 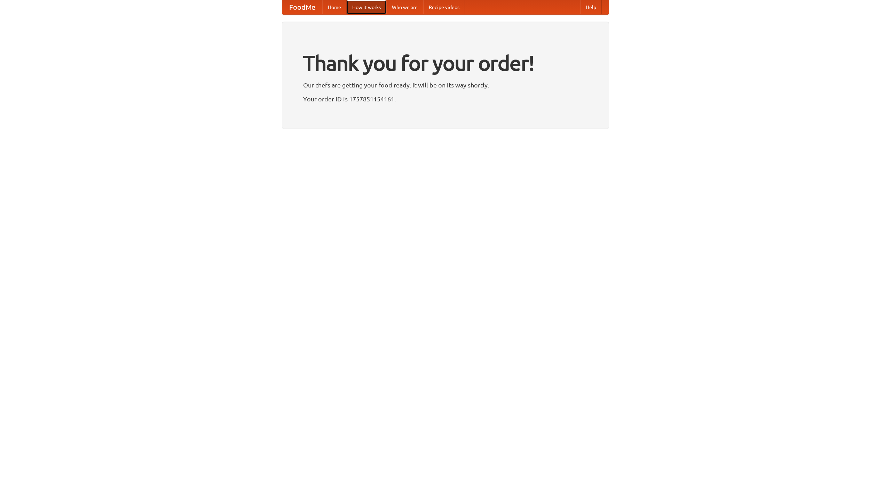 What do you see at coordinates (367, 7) in the screenshot?
I see `a: How it works` at bounding box center [367, 7].